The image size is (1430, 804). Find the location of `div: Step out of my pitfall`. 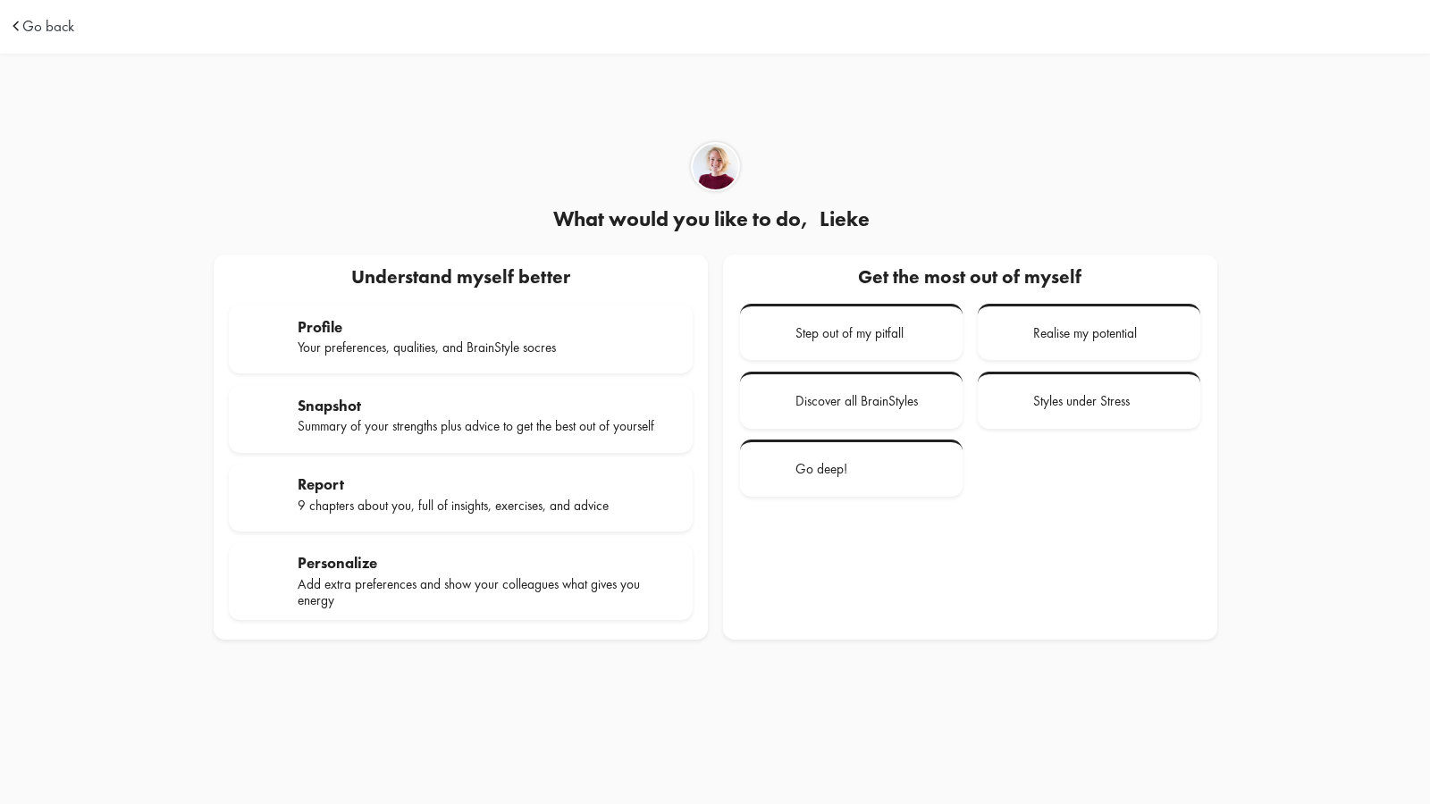

div: Step out of my pitfall is located at coordinates (849, 333).